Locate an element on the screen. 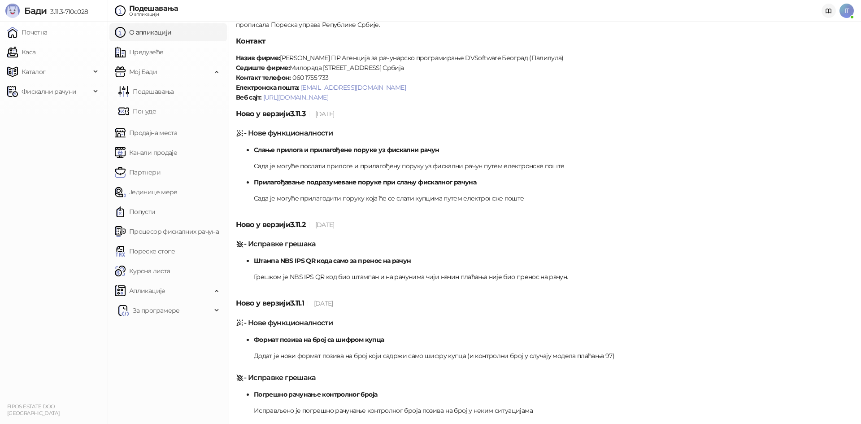 The image size is (861, 424). a: Пореске стопе is located at coordinates (145, 251).